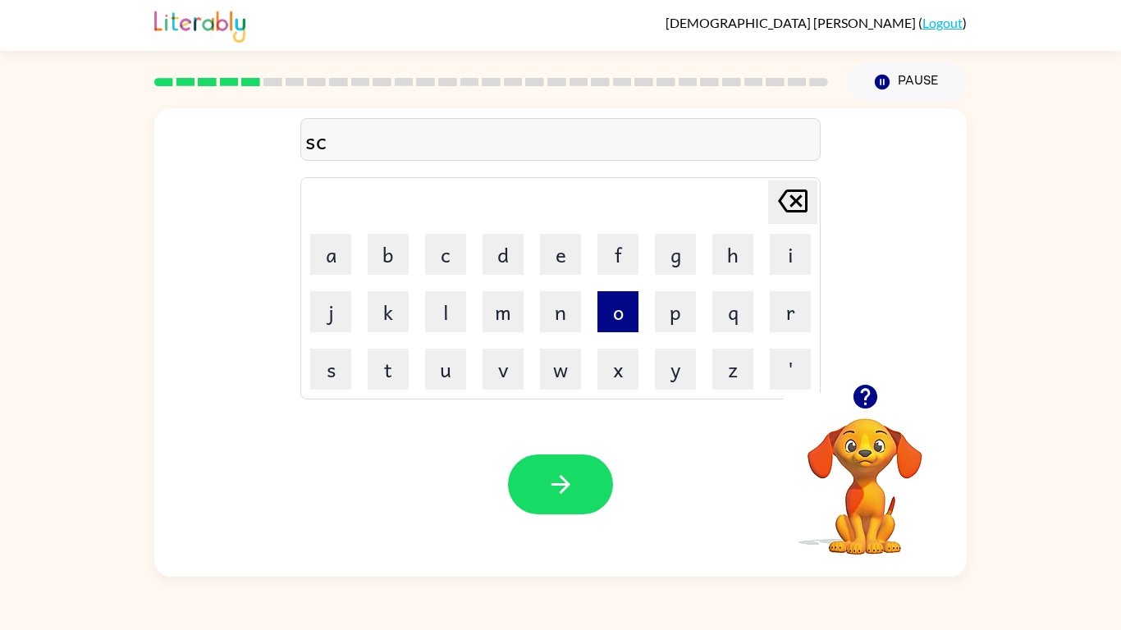  Describe the element at coordinates (446, 369) in the screenshot. I see `button: u` at that location.